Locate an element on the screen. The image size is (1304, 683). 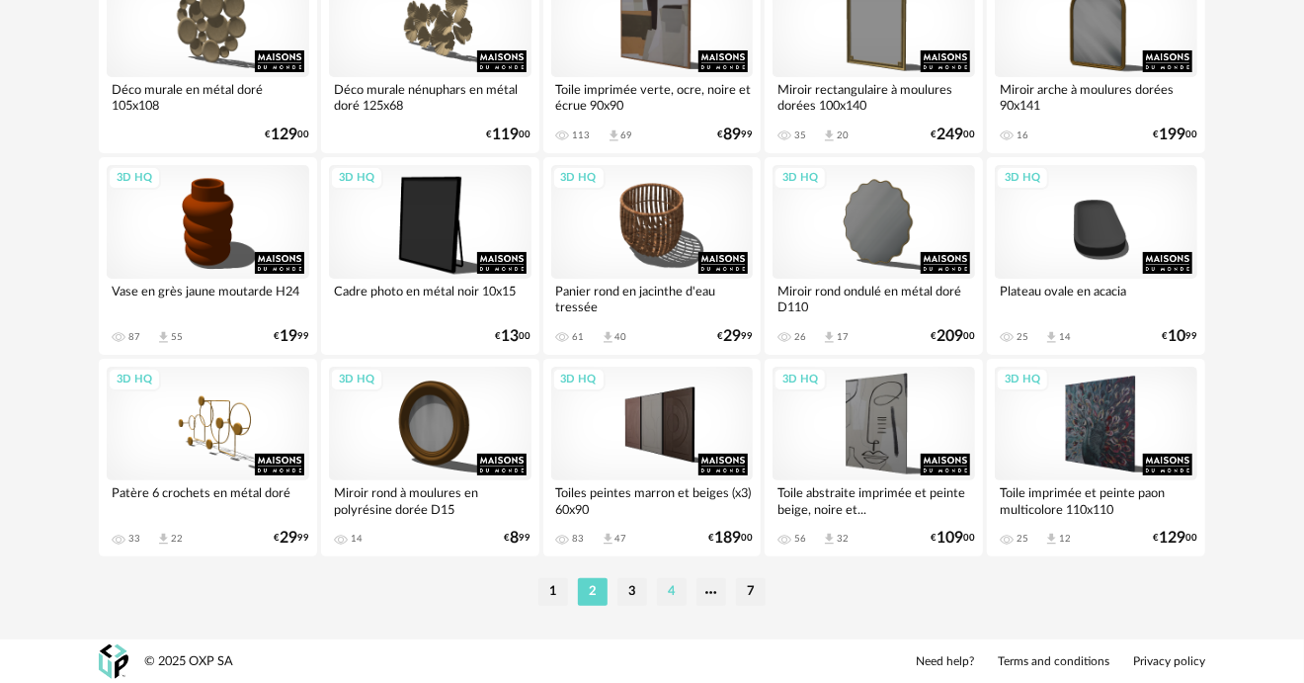
div: 40 is located at coordinates (622, 337).